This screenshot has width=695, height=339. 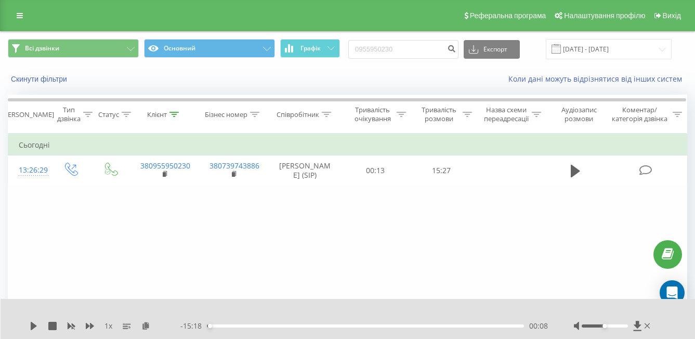 I want to click on div: Назва схеми переадресації, so click(x=506, y=114).